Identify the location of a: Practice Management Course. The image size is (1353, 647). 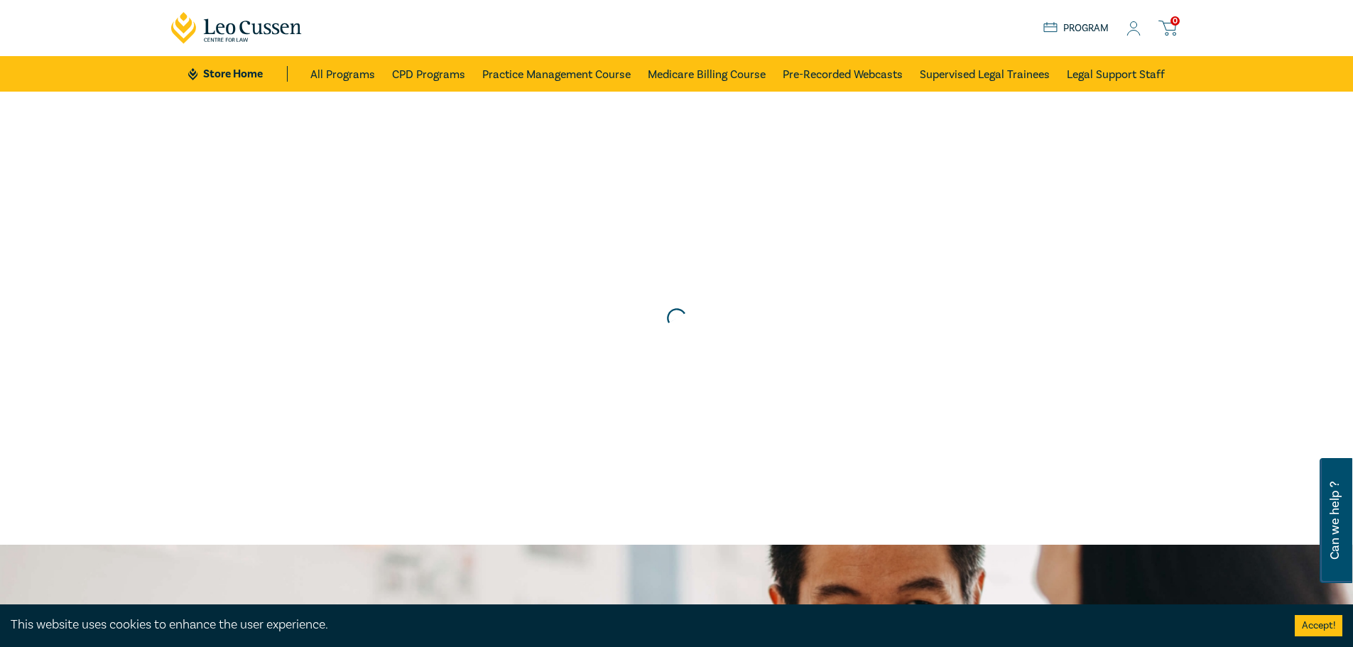
(556, 74).